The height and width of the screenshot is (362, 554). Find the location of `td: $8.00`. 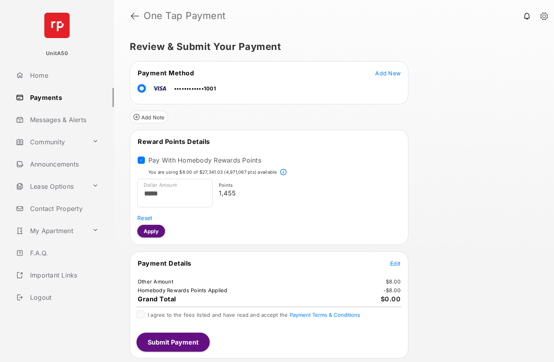

td: $8.00 is located at coordinates (393, 281).